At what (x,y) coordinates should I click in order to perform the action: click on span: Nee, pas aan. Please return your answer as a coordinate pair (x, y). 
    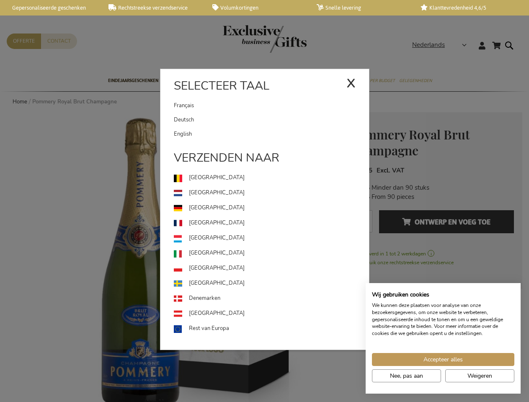
    Looking at the image, I should click on (407, 376).